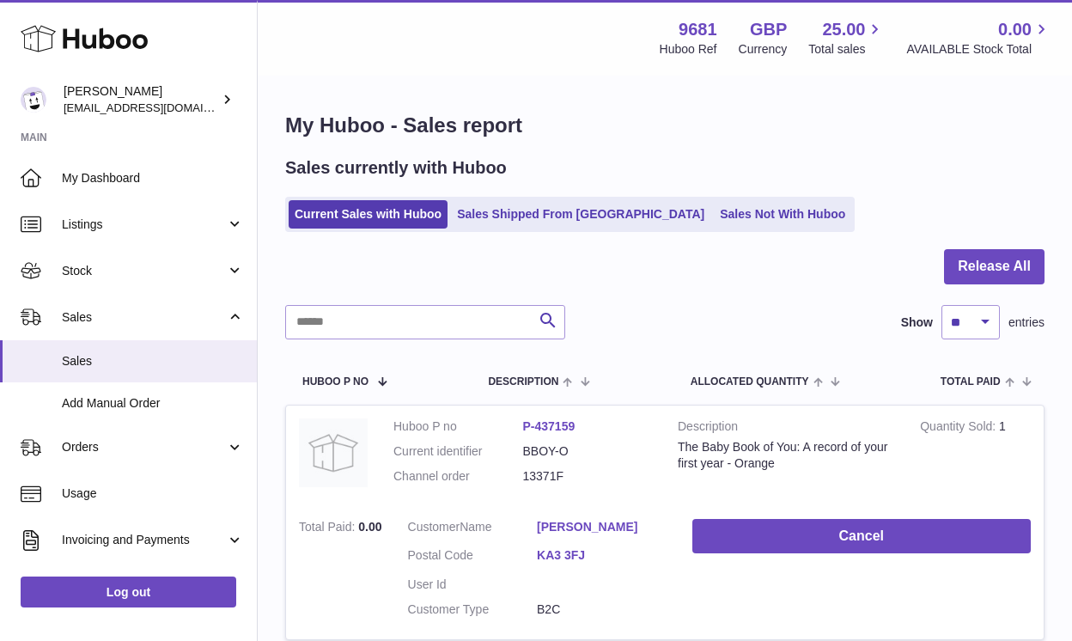  Describe the element at coordinates (128, 592) in the screenshot. I see `a: Log out` at that location.